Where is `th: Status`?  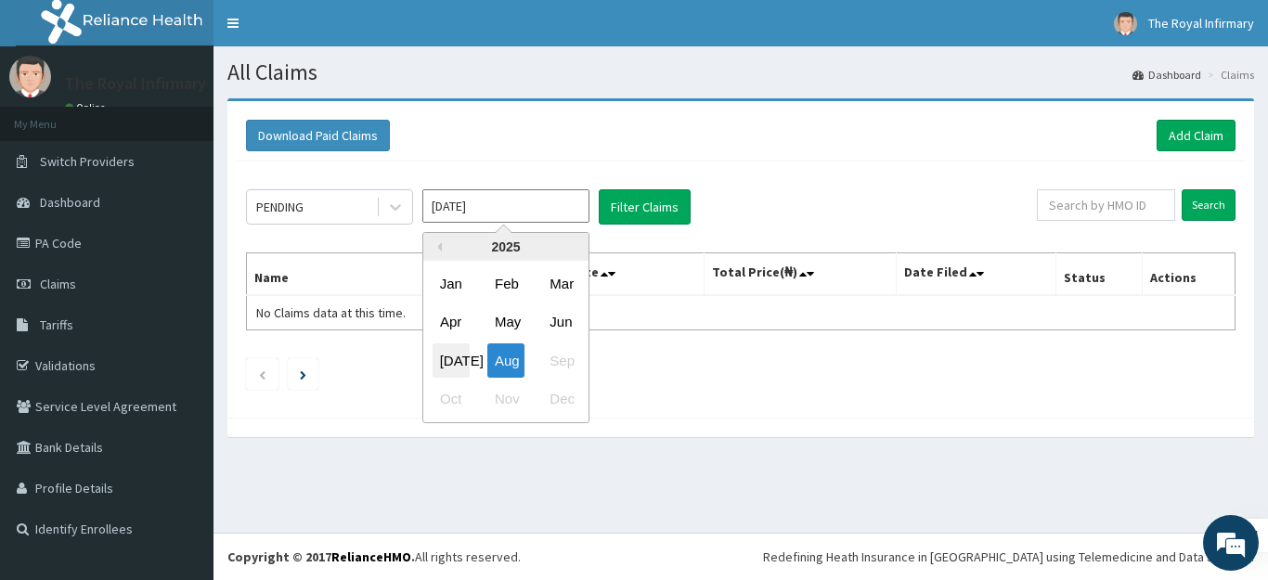 th: Status is located at coordinates (1099, 275).